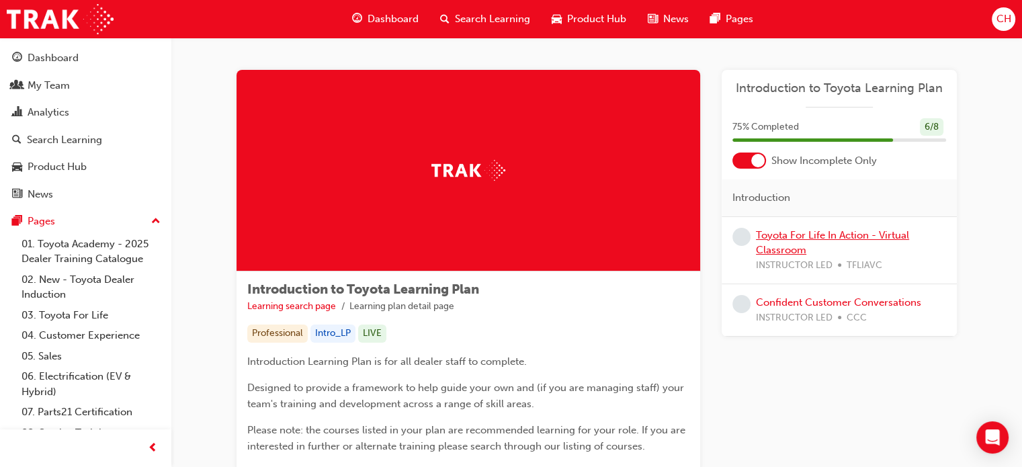  What do you see at coordinates (1003, 19) in the screenshot?
I see `span: CH` at bounding box center [1003, 19].